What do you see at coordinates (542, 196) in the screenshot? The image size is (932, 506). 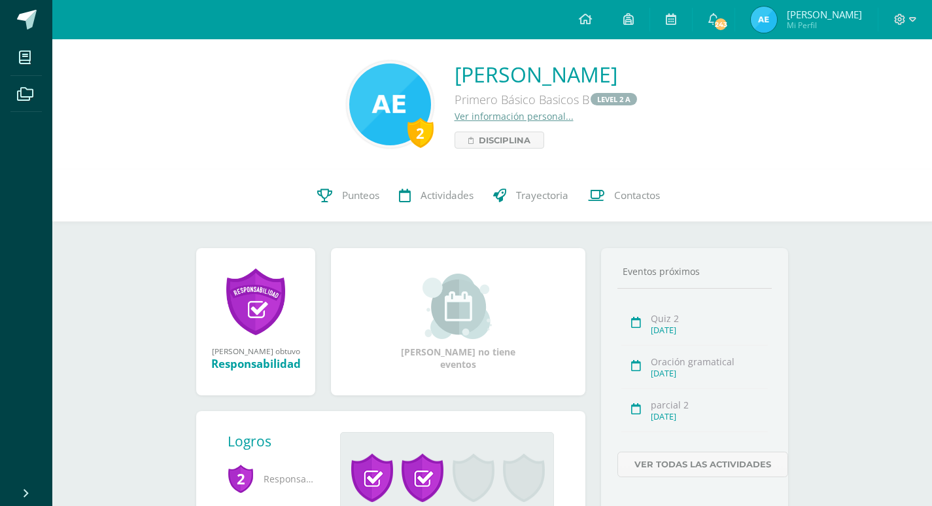 I see `span: Trayectoria` at bounding box center [542, 196].